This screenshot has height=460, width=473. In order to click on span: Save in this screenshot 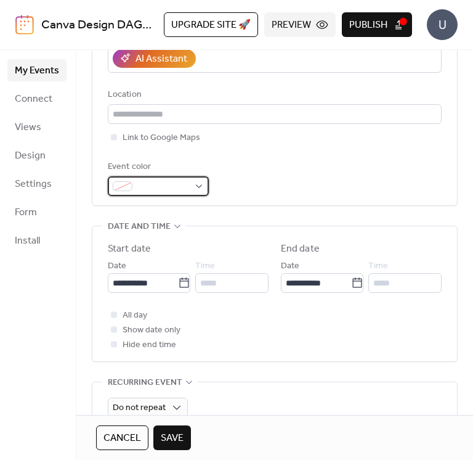, I will do `click(172, 438)`.